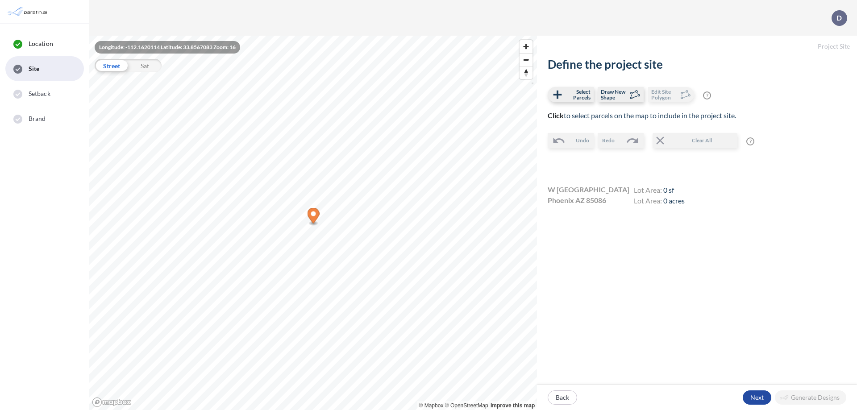 The height and width of the screenshot is (410, 857). Describe the element at coordinates (526, 59) in the screenshot. I see `button: Zoom out` at that location.